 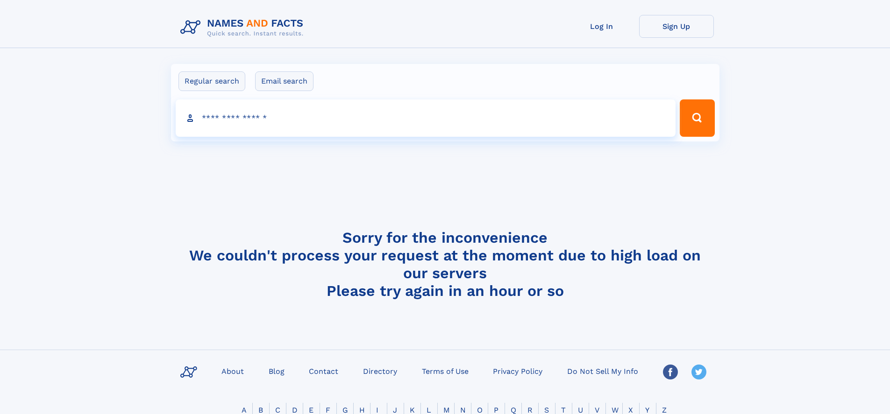 What do you see at coordinates (445, 371) in the screenshot?
I see `a: Terms of Use` at bounding box center [445, 371].